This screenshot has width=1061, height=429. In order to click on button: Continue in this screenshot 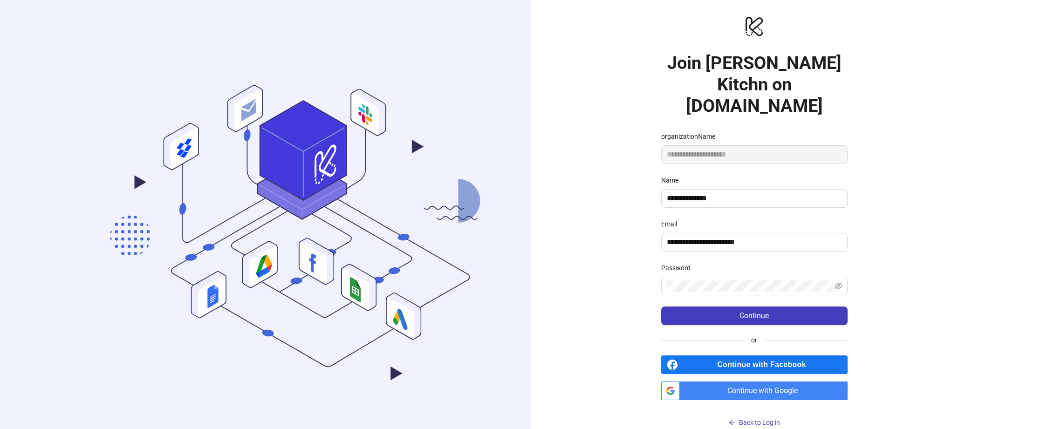, I will do `click(754, 316)`.